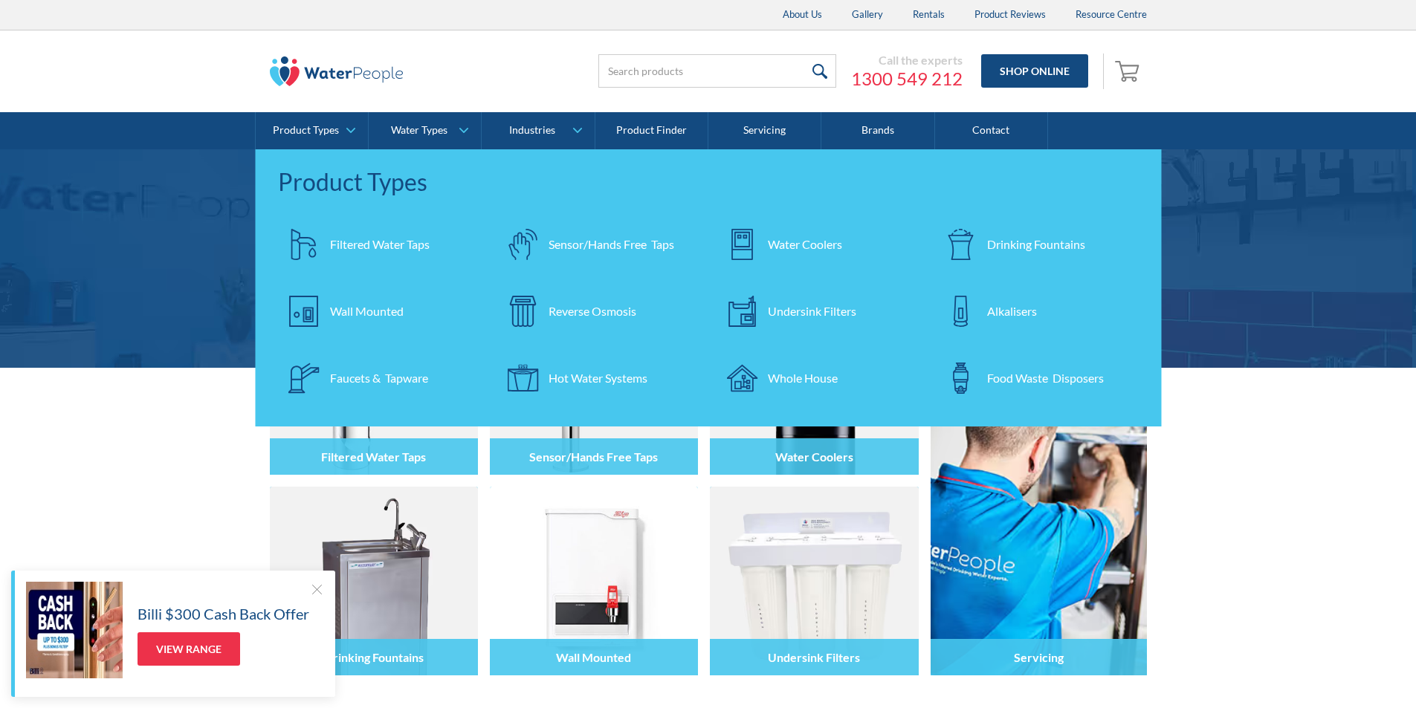 This screenshot has width=1416, height=708. What do you see at coordinates (1037, 378) in the screenshot?
I see `a: Food Waste Disposers` at bounding box center [1037, 378].